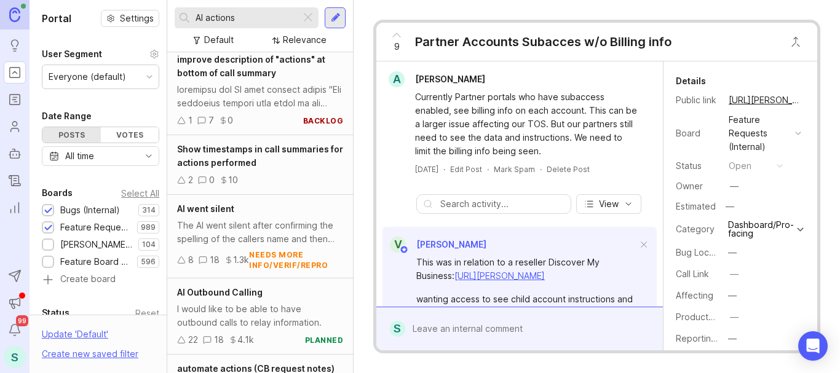  Describe the element at coordinates (191, 180) in the screenshot. I see `div: 2` at that location.